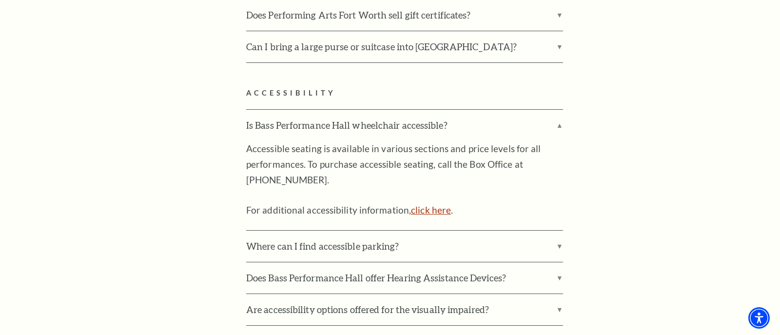 The height and width of the screenshot is (335, 780). Describe the element at coordinates (404, 164) in the screenshot. I see `p: Accessible seating is available in various sections and price levels for all performances. To pur...` at that location.